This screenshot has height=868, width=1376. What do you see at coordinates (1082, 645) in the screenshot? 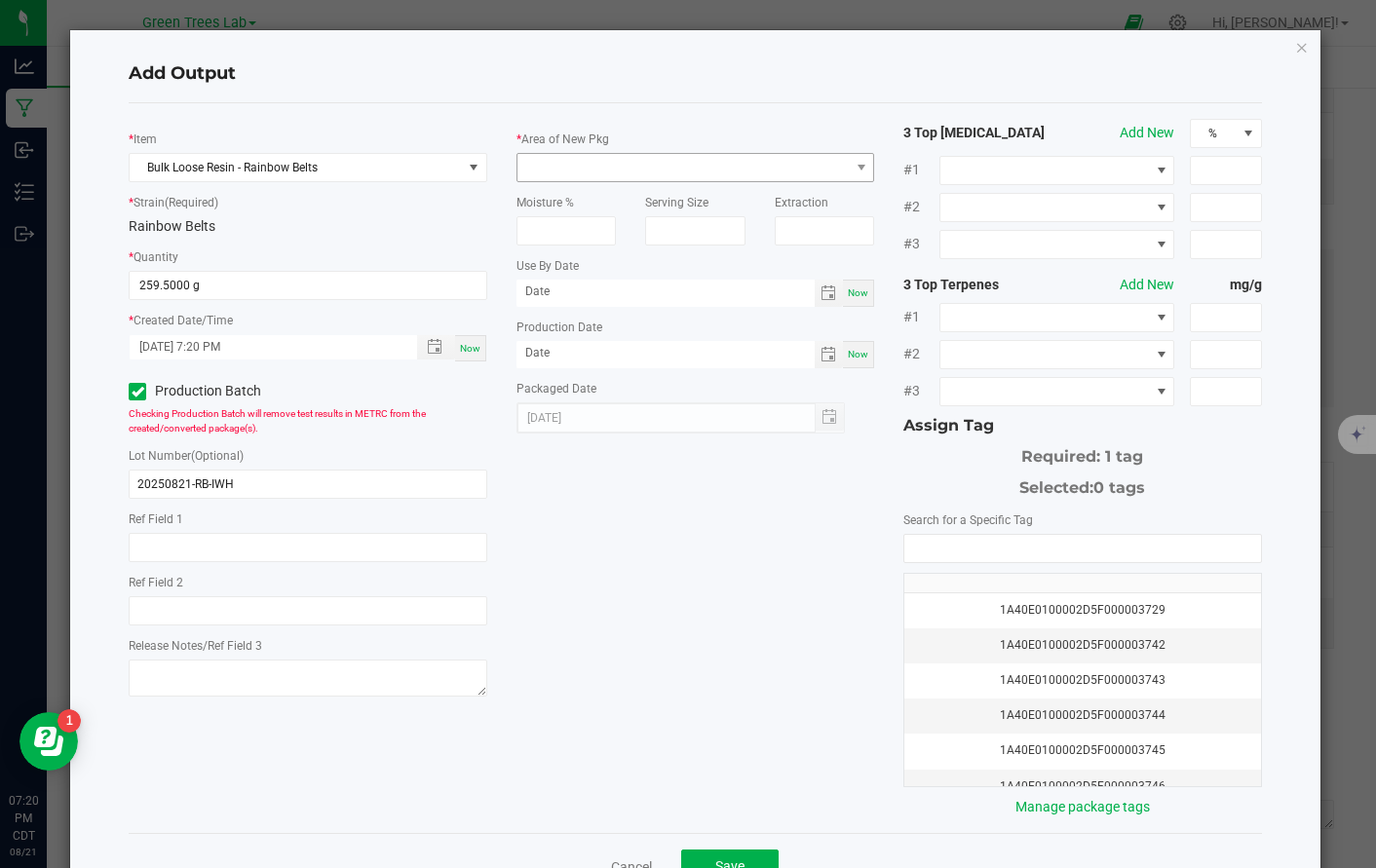
I see `div: 1A40E0100002D5F000003742` at bounding box center [1082, 645].